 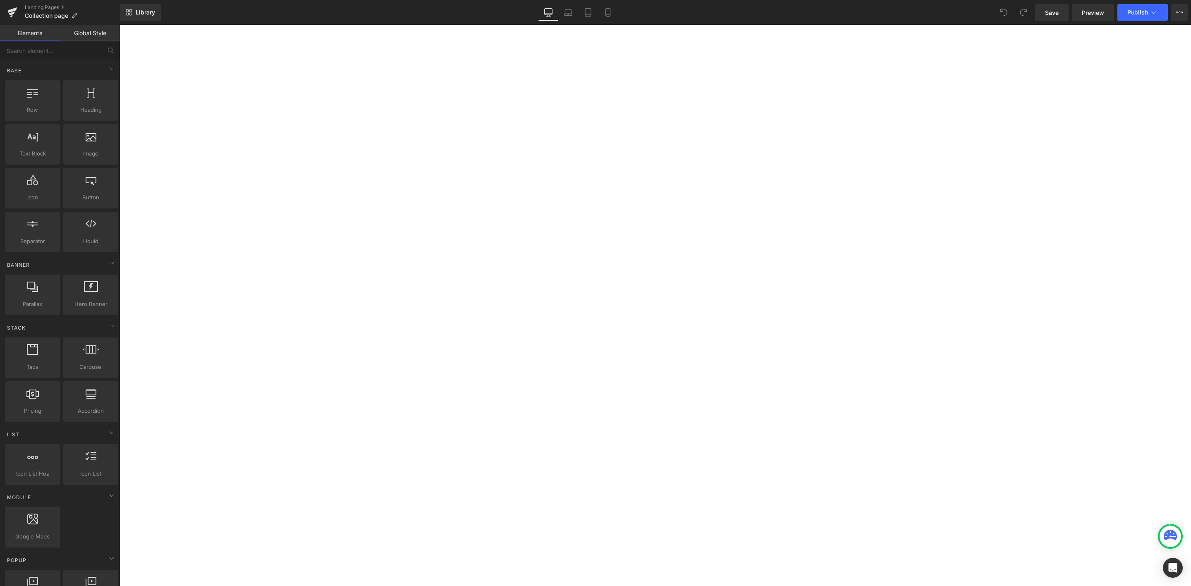 I want to click on button: More, so click(x=1180, y=12).